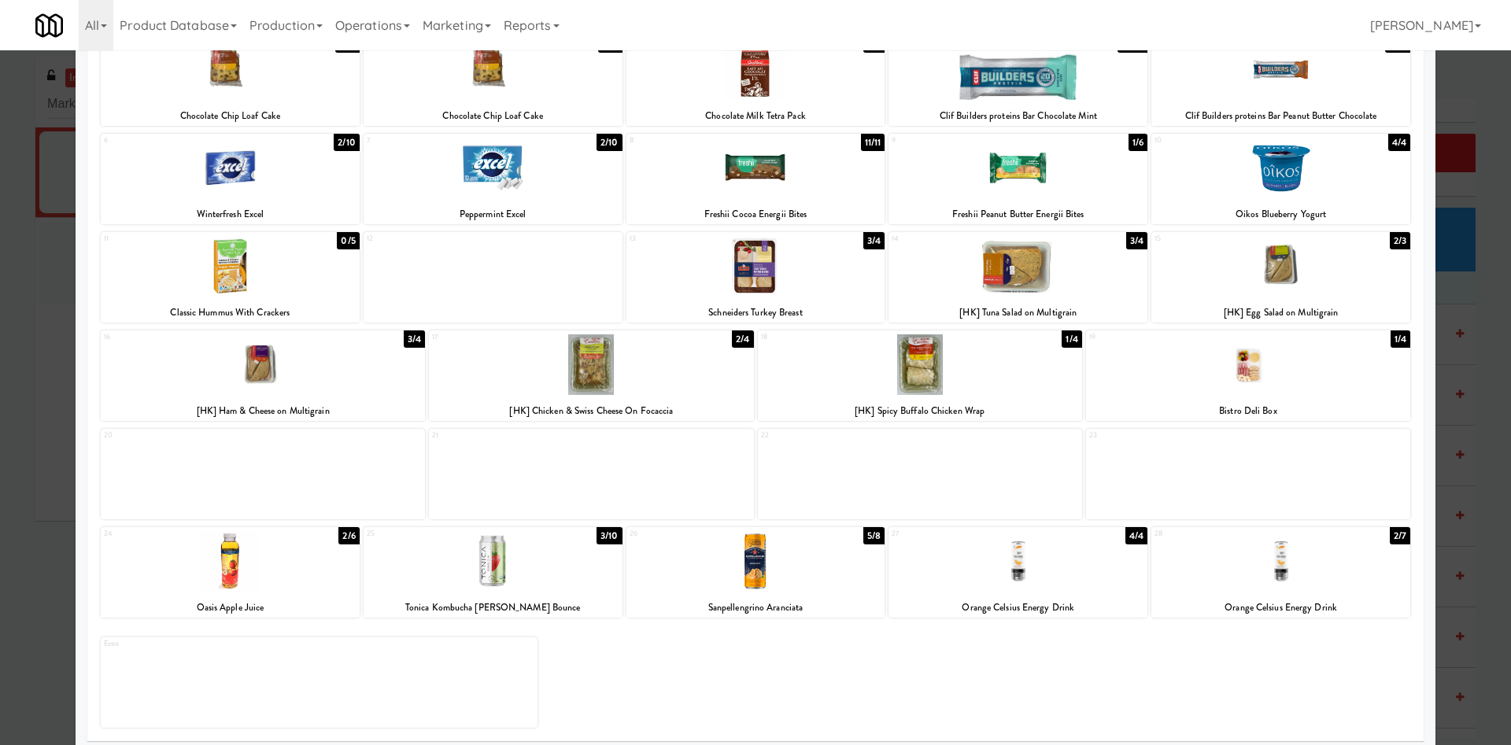  Describe the element at coordinates (1017, 572) in the screenshot. I see `div: 274/4Orange Celsius Energy Drink` at that location.